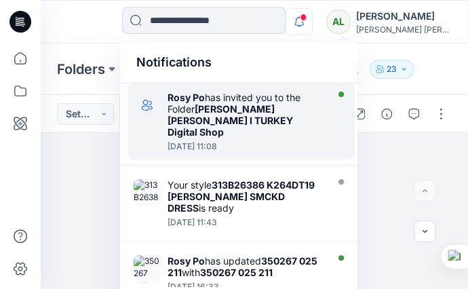 This screenshot has width=468, height=289. I want to click on div: Friday, October 10, 2025 11:08, so click(245, 146).